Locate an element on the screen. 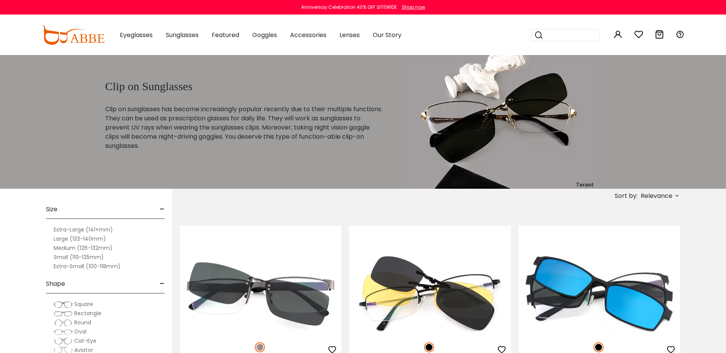 This screenshot has width=726, height=353. span: Our Story is located at coordinates (387, 35).